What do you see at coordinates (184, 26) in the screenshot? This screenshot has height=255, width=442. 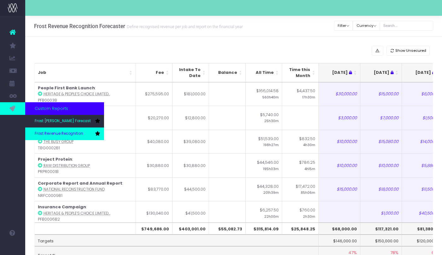 I see `small: Define recognised revenue per job and report on the financial year` at bounding box center [184, 26].